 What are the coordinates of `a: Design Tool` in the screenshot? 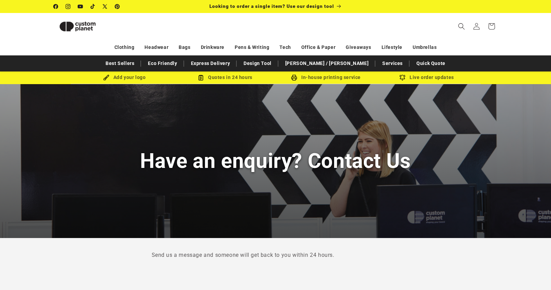 It's located at (258, 63).